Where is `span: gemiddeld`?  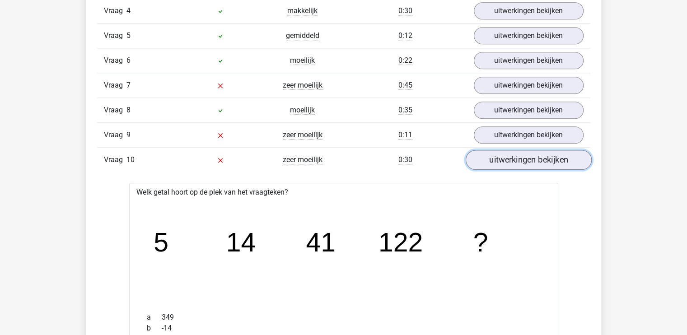
span: gemiddeld is located at coordinates (303, 36).